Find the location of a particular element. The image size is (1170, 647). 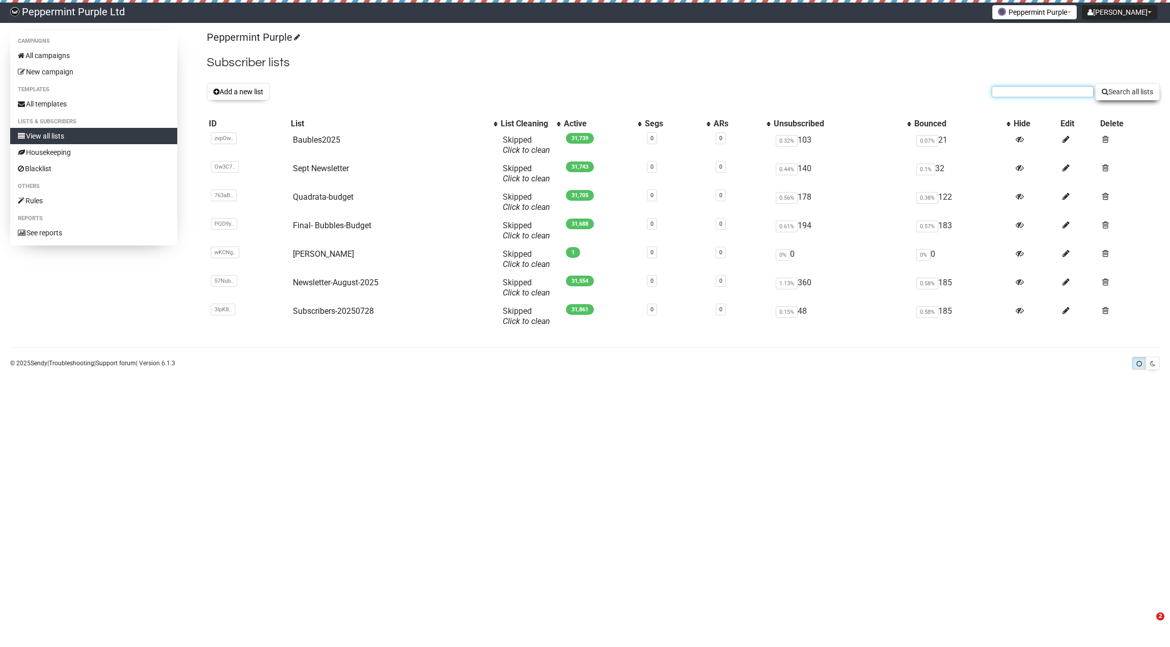

a: Subscribers-20250728 is located at coordinates (333, 311).